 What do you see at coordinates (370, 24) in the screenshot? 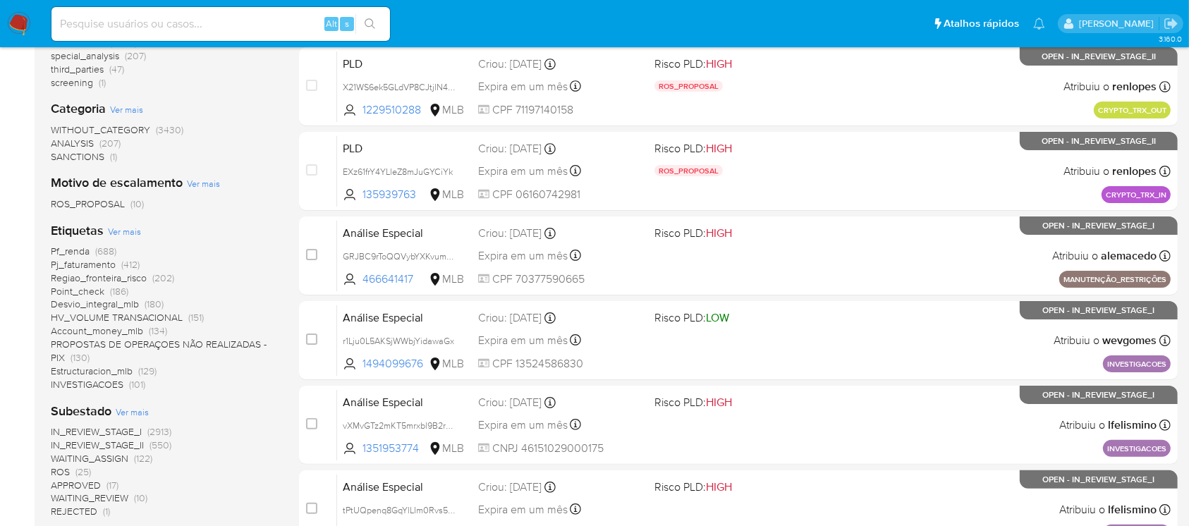
I see `button: search-icon` at bounding box center [370, 24].